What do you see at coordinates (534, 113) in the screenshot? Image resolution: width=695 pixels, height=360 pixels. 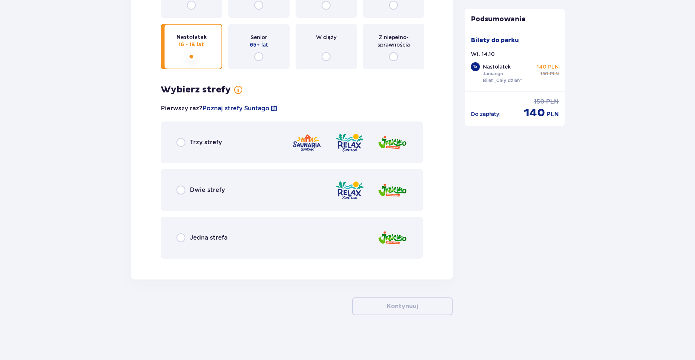 I see `span: 140` at bounding box center [534, 113].